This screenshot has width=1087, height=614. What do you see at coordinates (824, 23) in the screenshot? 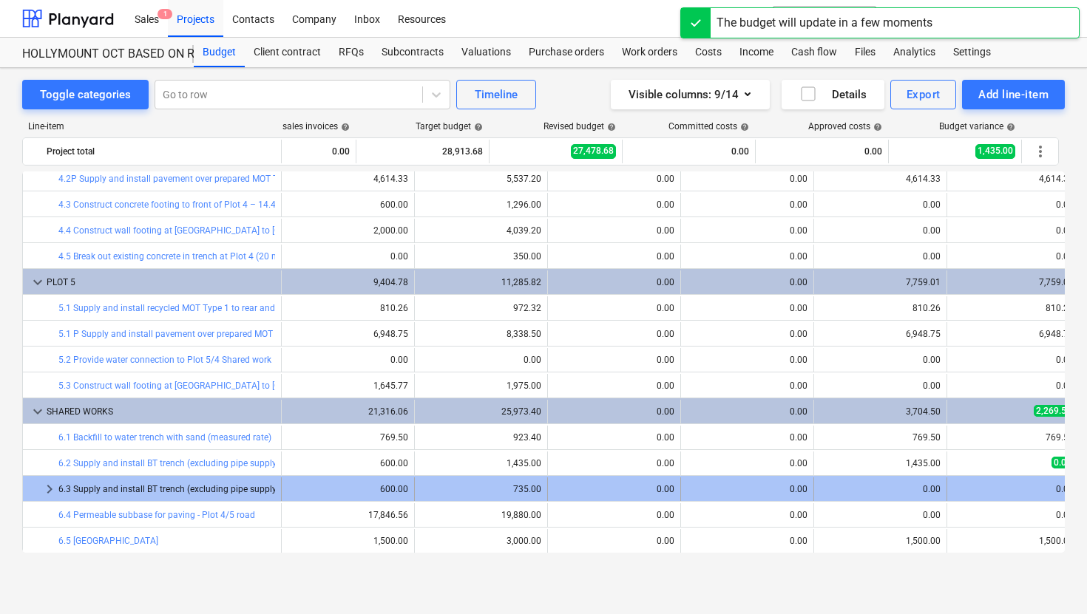
I see `div: The budget will update in a few moments` at bounding box center [824, 23].